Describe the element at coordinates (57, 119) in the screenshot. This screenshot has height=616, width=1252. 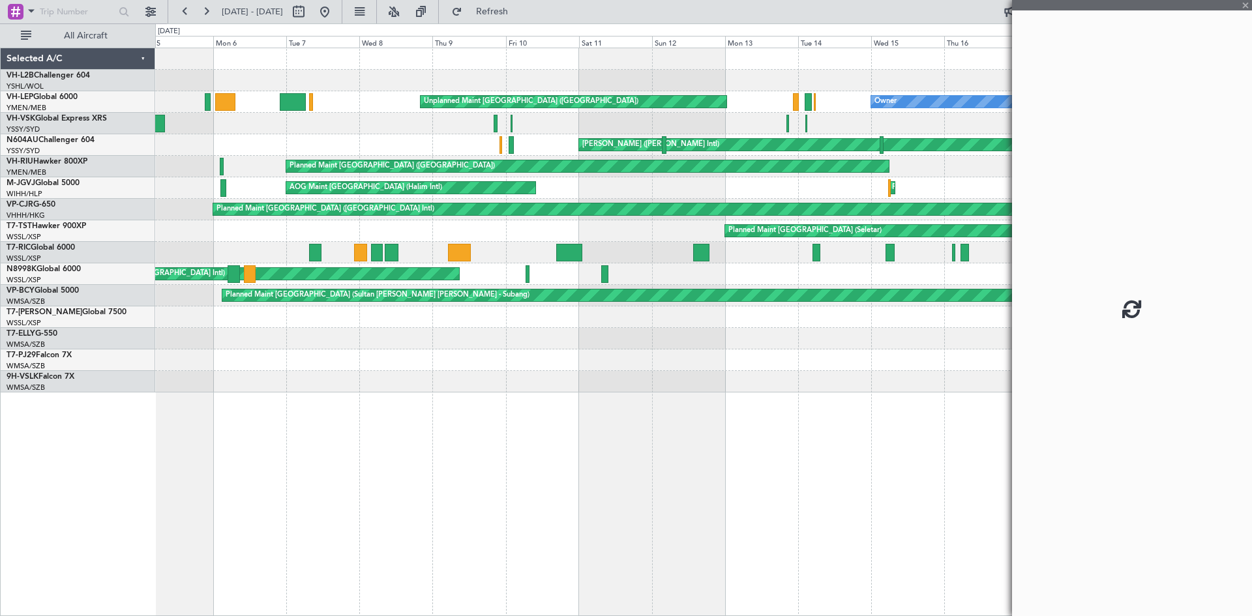
I see `a: VH-VSKGlobal Express XRS` at that location.